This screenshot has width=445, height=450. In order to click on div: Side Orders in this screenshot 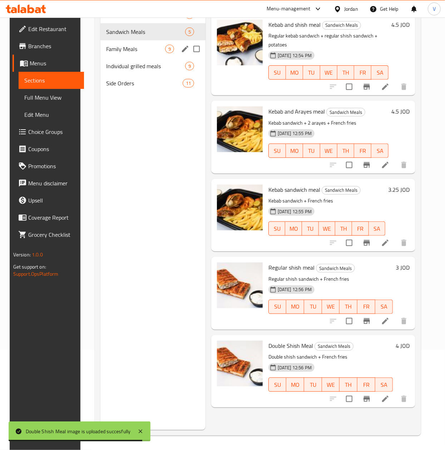, I will do `click(144, 83)`.